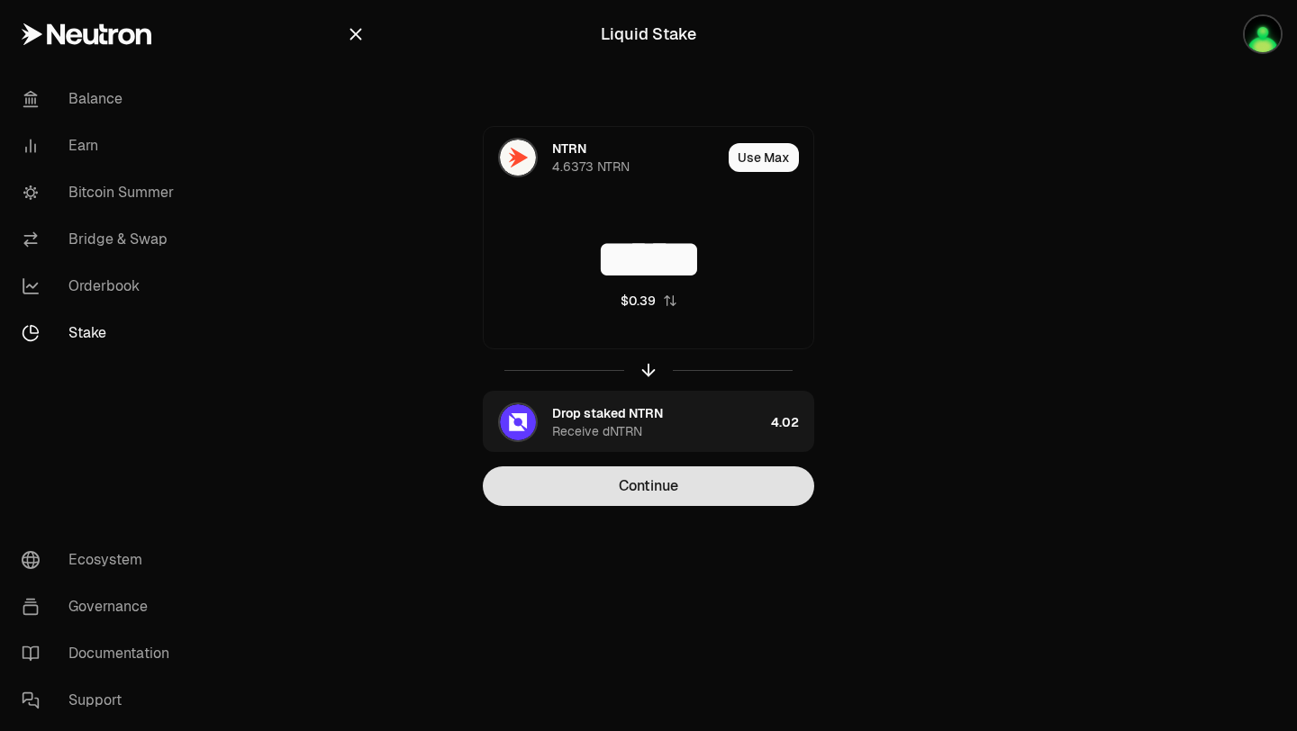 The image size is (1297, 731). What do you see at coordinates (764, 158) in the screenshot?
I see `button: Use Max` at bounding box center [764, 158].